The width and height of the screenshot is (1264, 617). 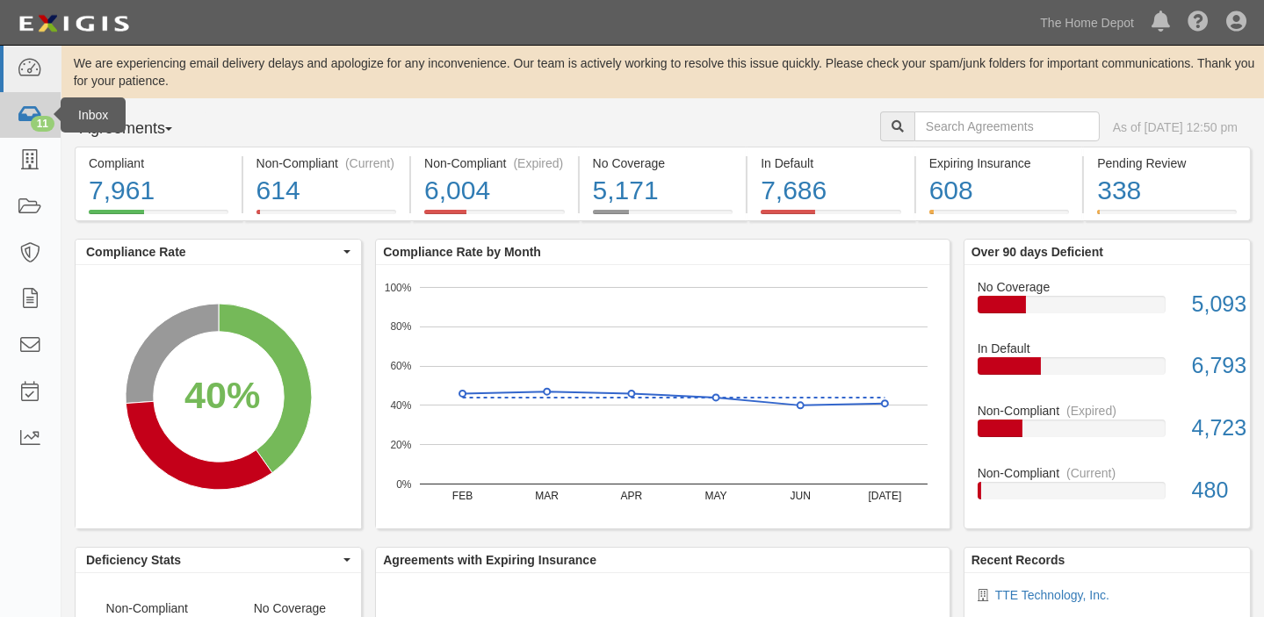 What do you see at coordinates (401, 406) in the screenshot?
I see `text: 40%` at bounding box center [401, 406].